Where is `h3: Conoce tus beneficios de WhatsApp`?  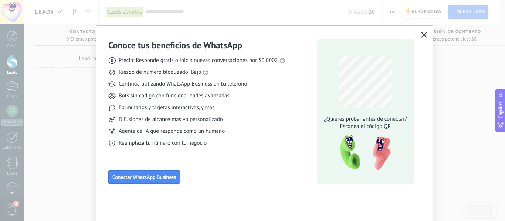
h3: Conoce tus beneficios de WhatsApp is located at coordinates (175, 45).